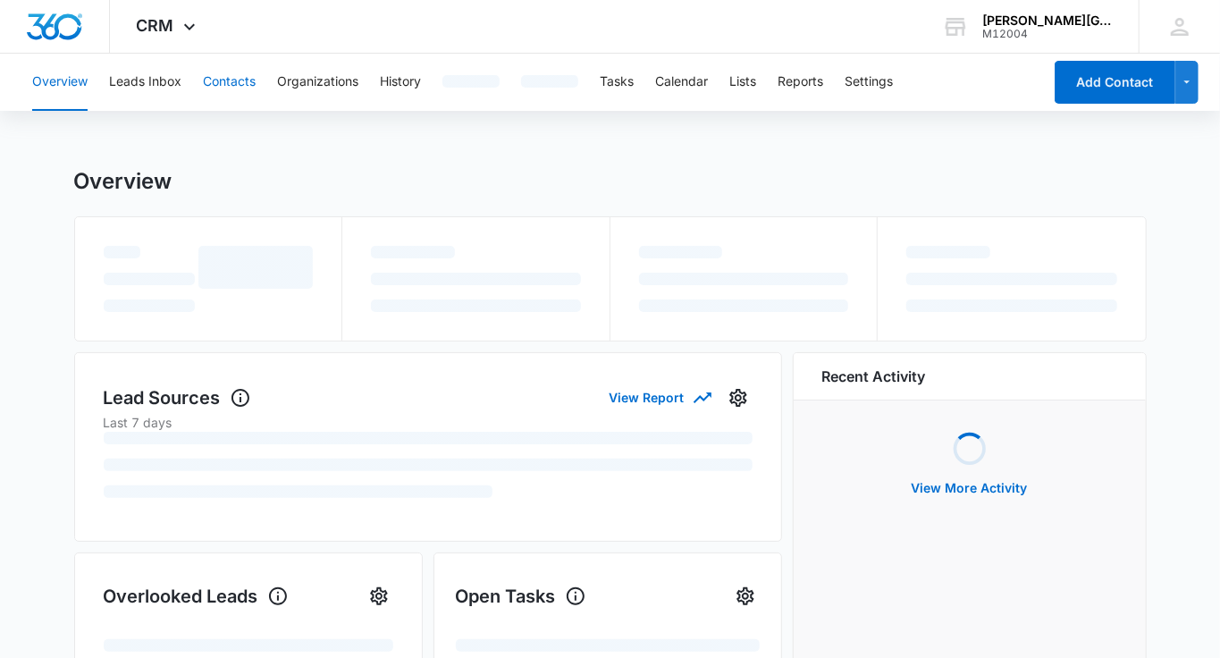  I want to click on button: Lists, so click(742, 82).